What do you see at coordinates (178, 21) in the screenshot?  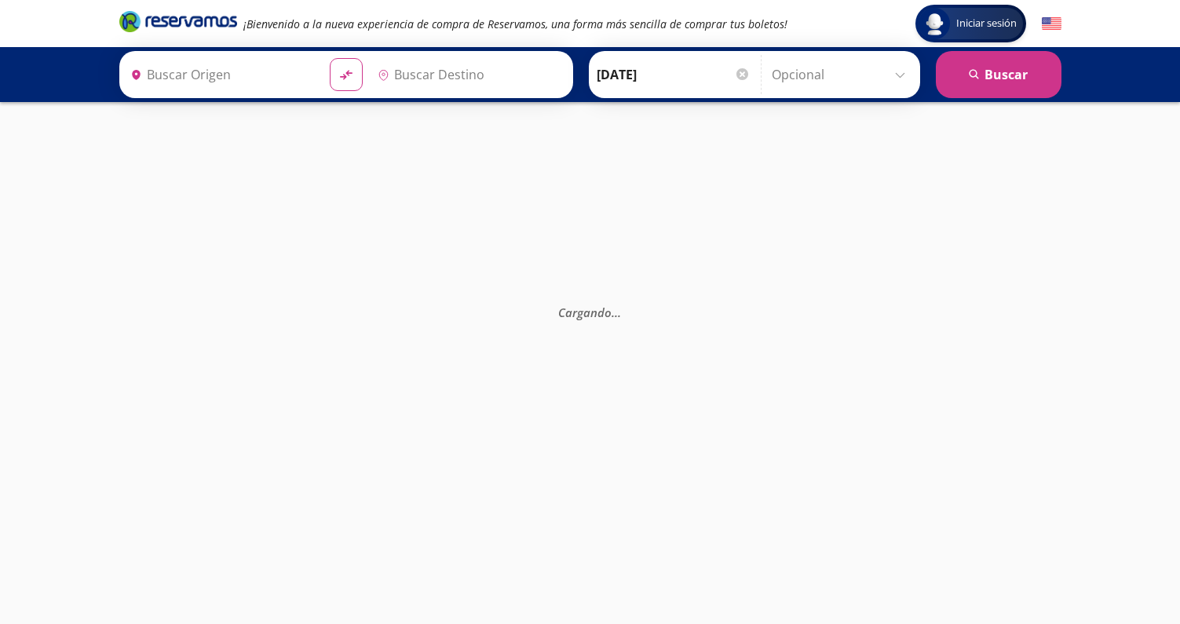 I see `i: Brand Logo` at bounding box center [178, 21].